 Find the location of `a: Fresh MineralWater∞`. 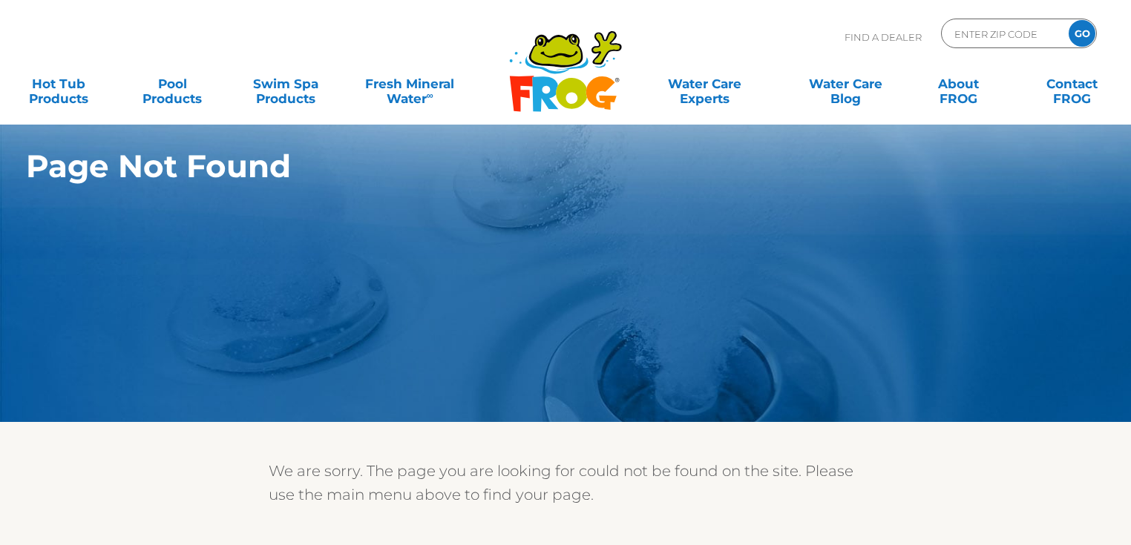

a: Fresh MineralWater∞ is located at coordinates (410, 84).